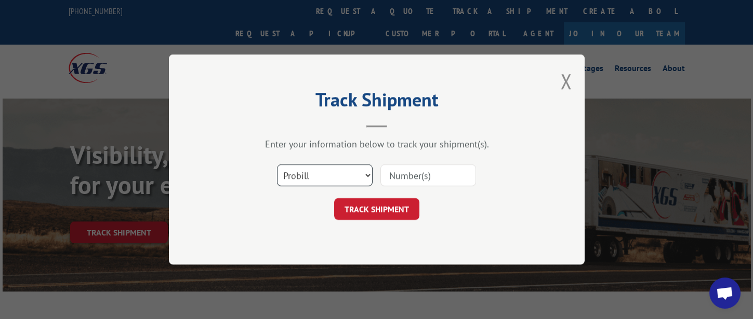  Describe the element at coordinates (566, 81) in the screenshot. I see `button: Close modal` at that location.